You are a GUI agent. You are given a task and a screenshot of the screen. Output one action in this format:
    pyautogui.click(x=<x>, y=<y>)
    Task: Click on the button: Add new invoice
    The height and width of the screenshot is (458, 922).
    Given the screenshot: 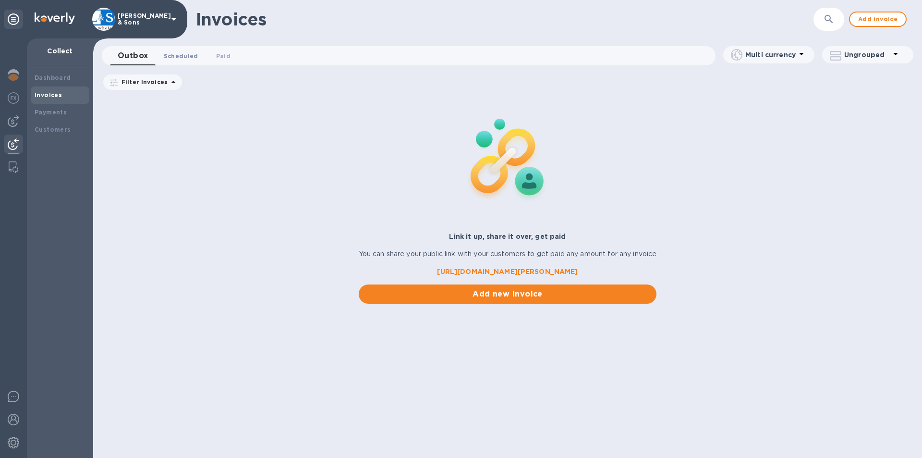 What is the action you would take?
    pyautogui.click(x=507, y=294)
    